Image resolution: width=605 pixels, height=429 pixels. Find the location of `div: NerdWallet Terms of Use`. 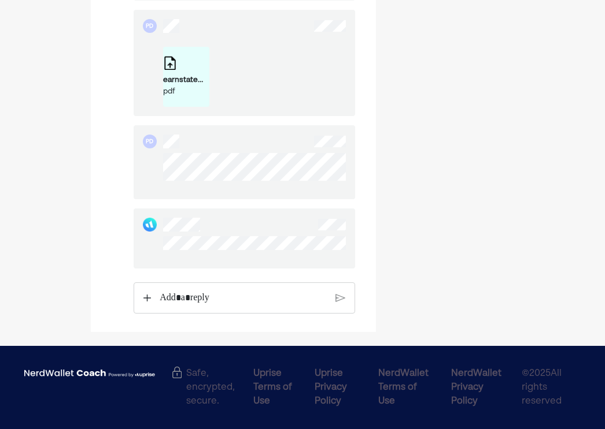

div: NerdWallet Terms of Use is located at coordinates (405, 388).